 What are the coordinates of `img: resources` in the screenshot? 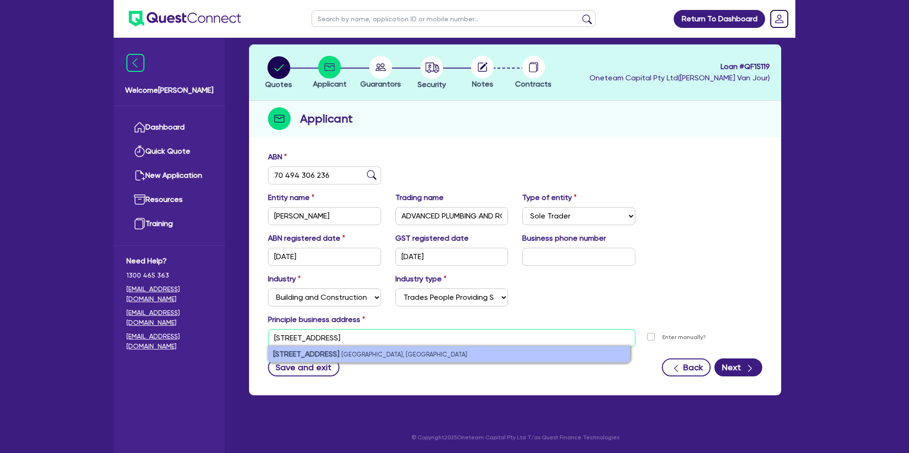 It's located at (140, 200).